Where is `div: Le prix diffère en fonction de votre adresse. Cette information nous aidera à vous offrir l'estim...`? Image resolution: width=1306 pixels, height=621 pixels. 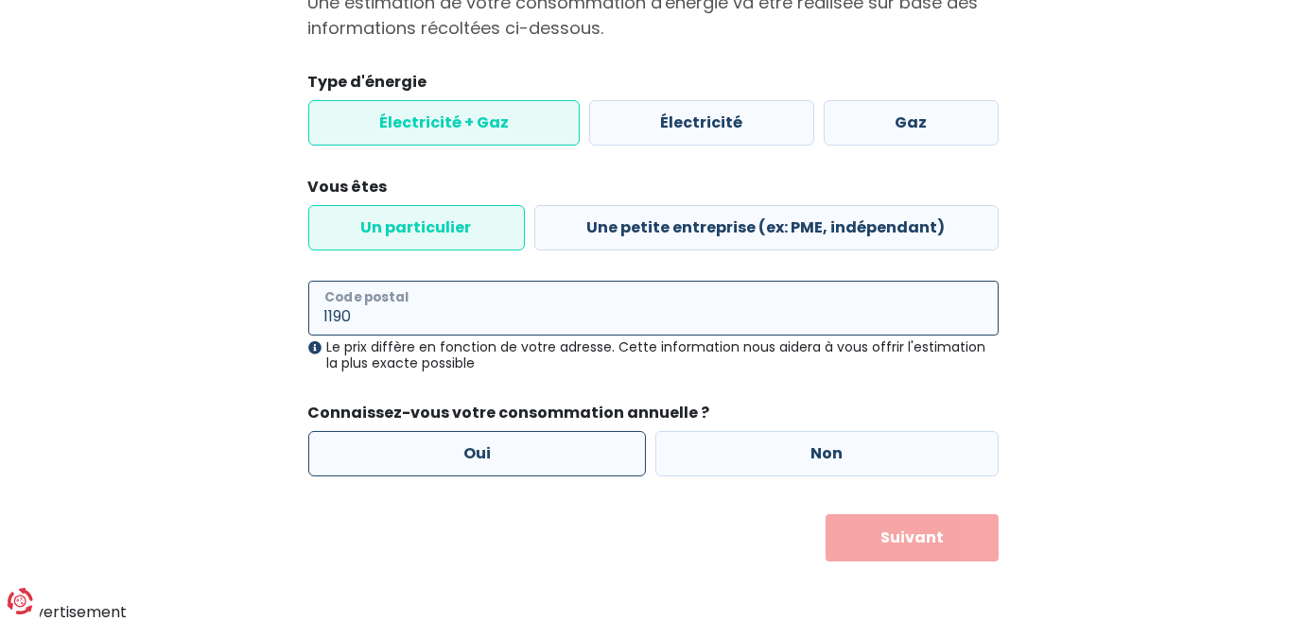
div: Le prix diffère en fonction de votre adresse. Cette information nous aidera à vous offrir l'estim... is located at coordinates (653, 356).